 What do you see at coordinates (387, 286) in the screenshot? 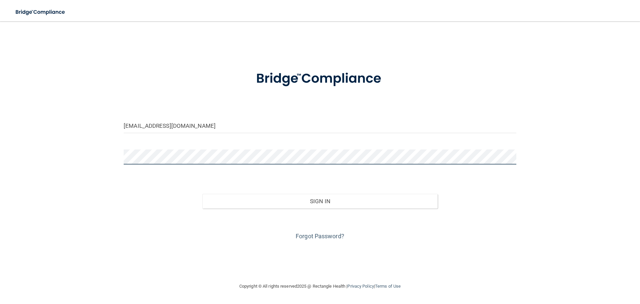
I see `a: Terms of Use` at bounding box center [387, 286].